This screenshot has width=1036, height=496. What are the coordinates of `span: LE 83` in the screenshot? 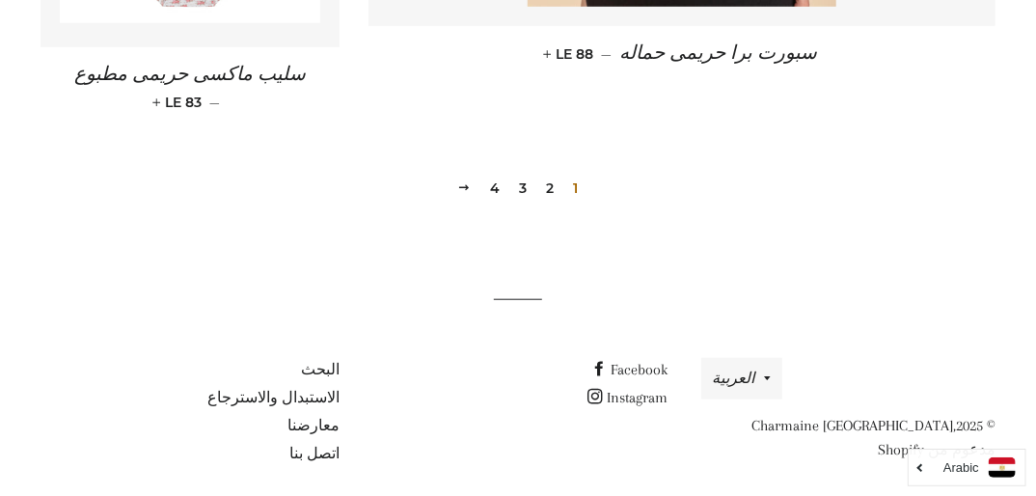 It's located at (178, 102).